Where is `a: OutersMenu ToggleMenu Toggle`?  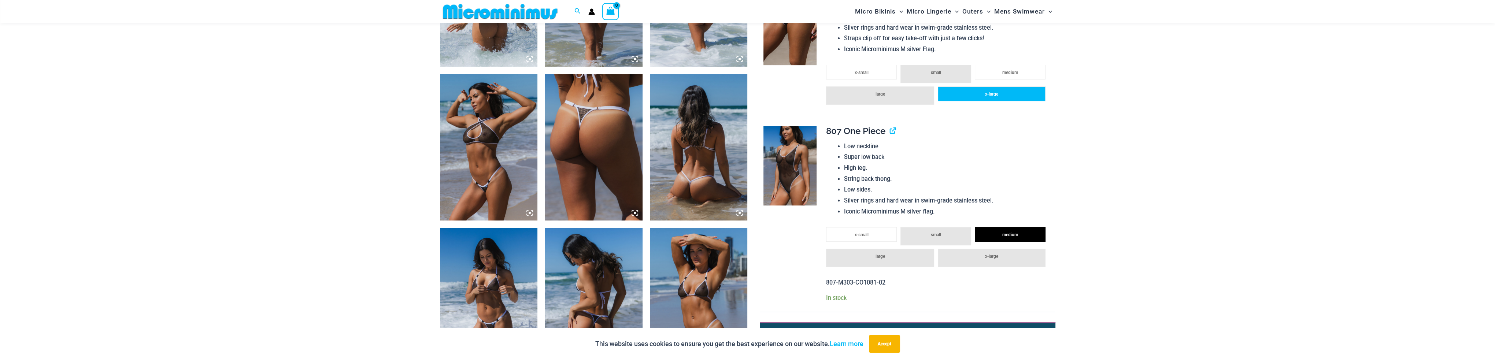
a: OutersMenu ToggleMenu Toggle is located at coordinates (976, 11).